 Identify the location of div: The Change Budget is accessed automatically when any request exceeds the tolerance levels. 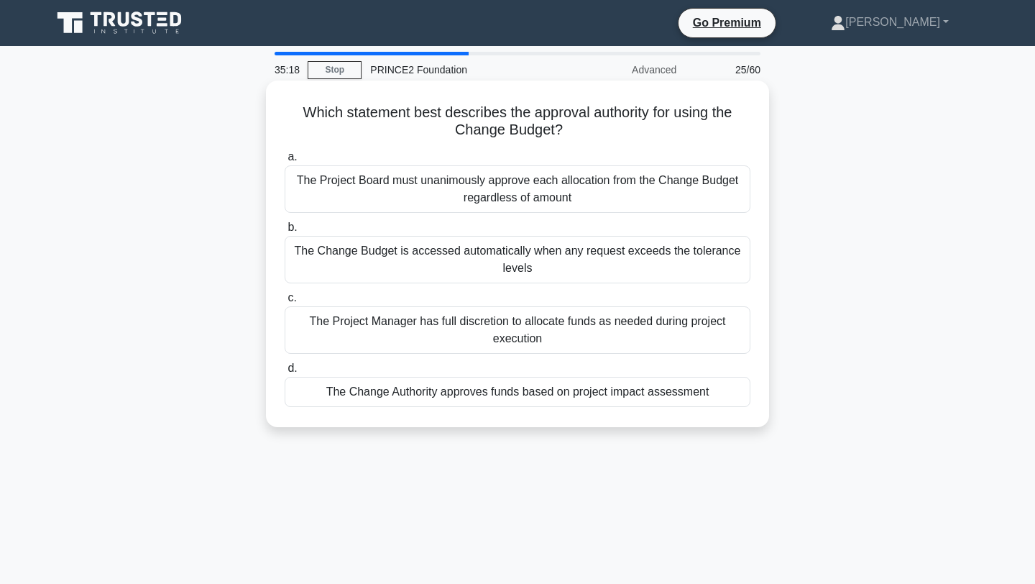
(518, 260).